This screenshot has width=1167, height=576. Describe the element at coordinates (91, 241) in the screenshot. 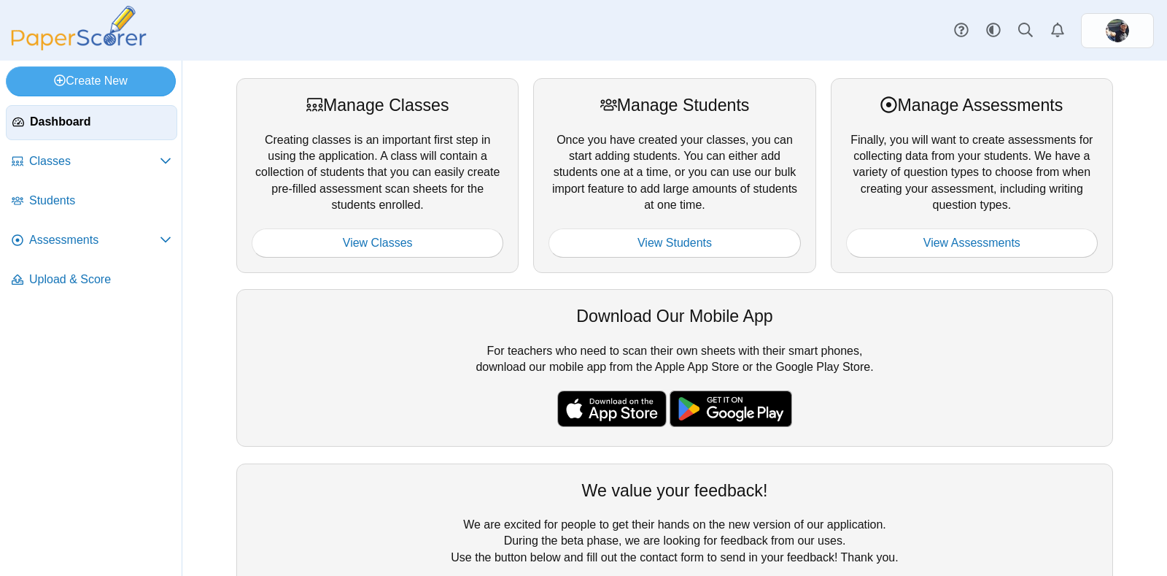

I see `a: Assessments` at that location.